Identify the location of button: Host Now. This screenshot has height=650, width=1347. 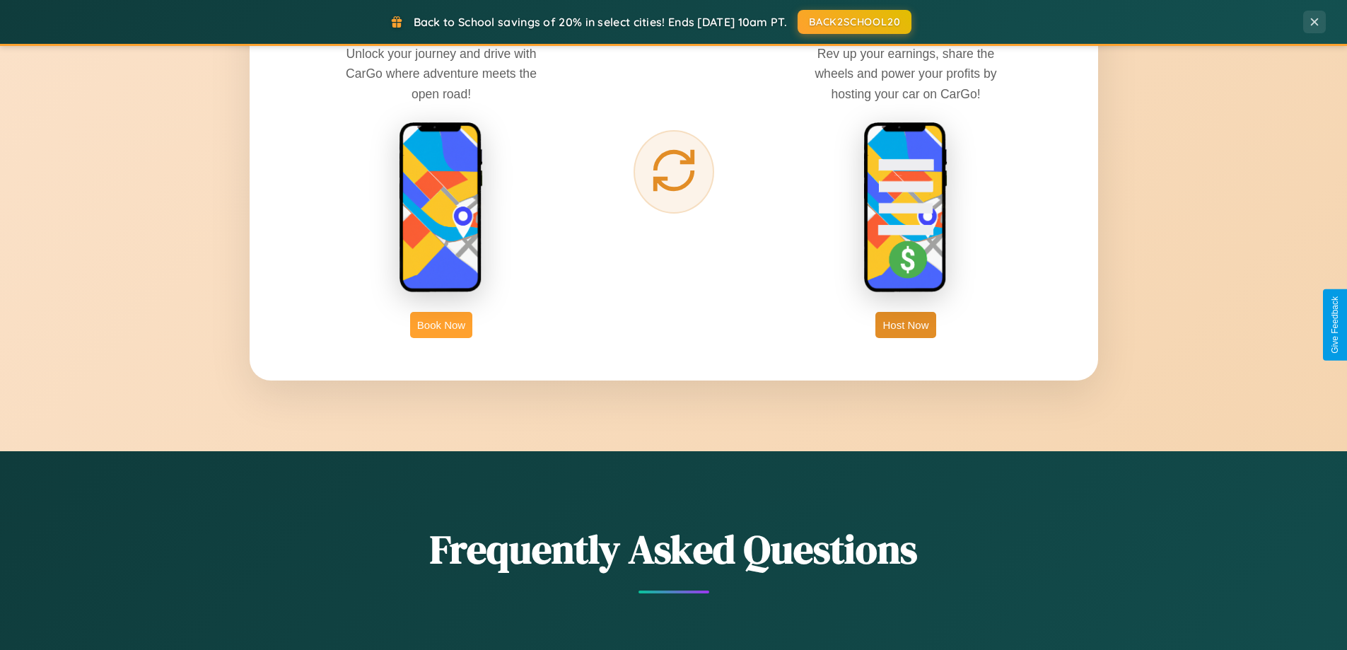
(905, 324).